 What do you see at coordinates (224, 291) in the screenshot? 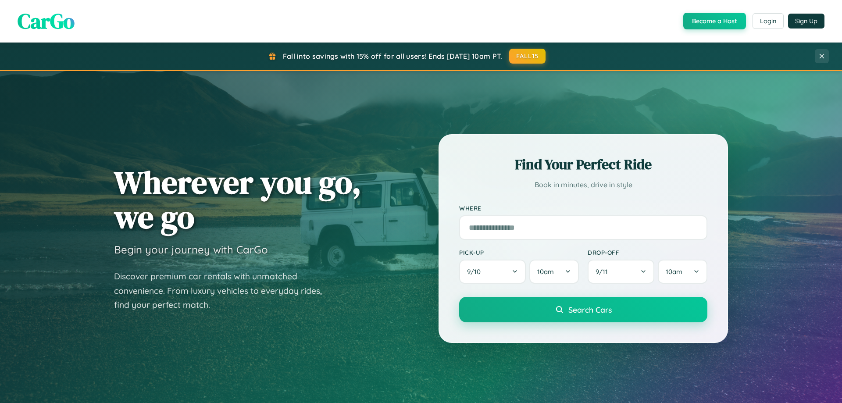
I see `p: Discover premium car rentals with unmatched convenience. From luxury vehicles to everyday rides, ...` at bounding box center [224, 291].